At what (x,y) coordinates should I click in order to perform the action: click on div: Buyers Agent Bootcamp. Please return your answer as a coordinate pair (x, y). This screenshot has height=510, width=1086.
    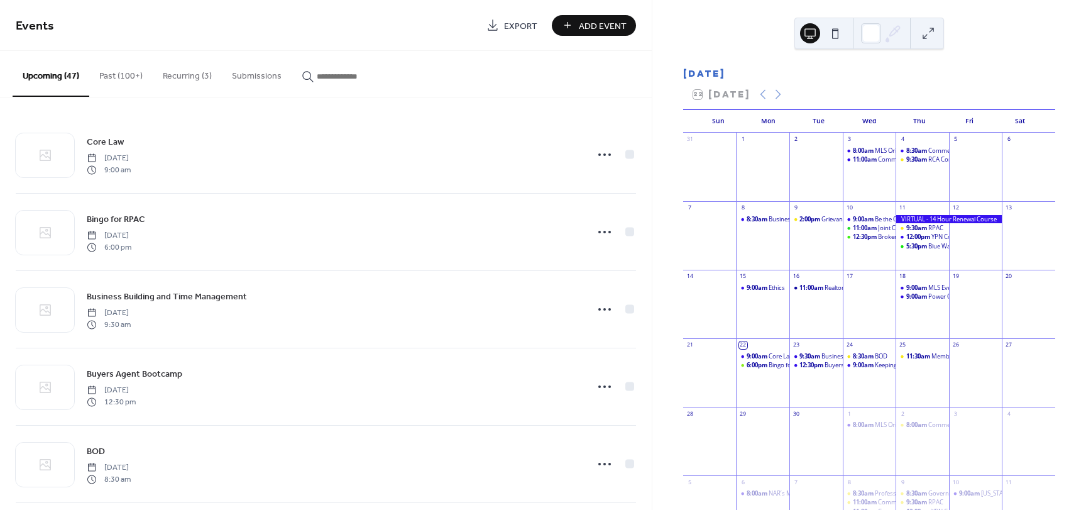
    Looking at the image, I should click on (858, 365).